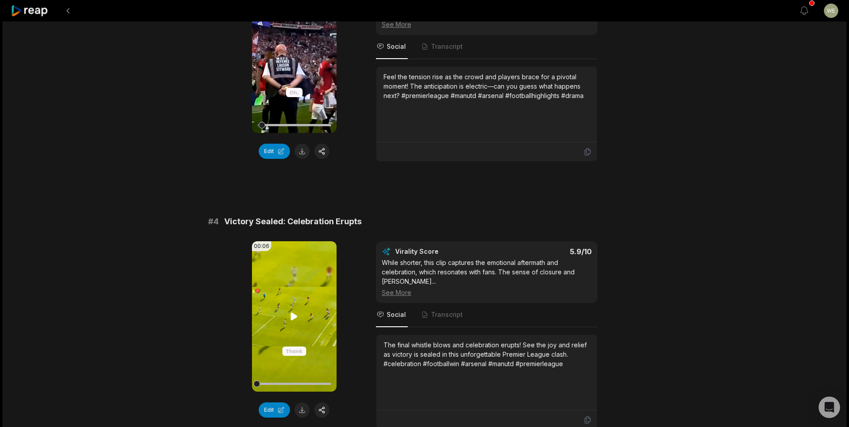 The image size is (849, 427). Describe the element at coordinates (294, 316) in the screenshot. I see `video: Your browser does not support mp4 format.` at that location.